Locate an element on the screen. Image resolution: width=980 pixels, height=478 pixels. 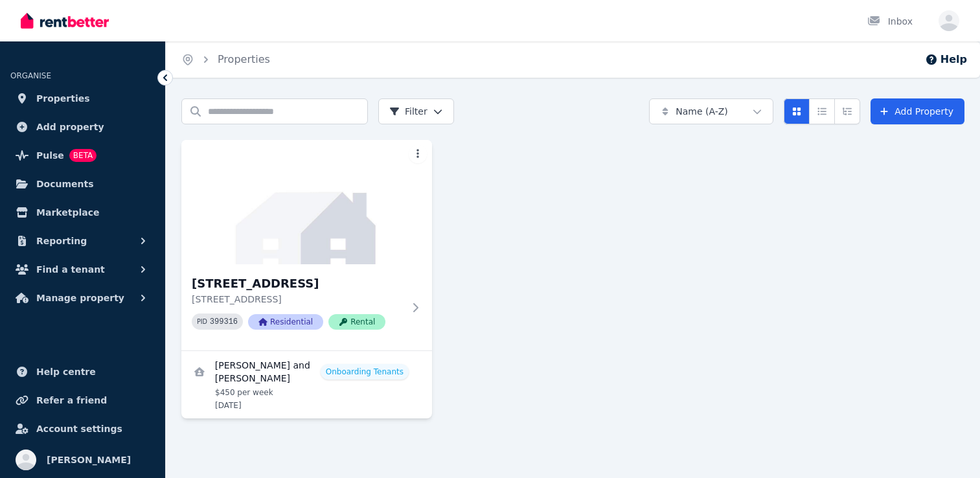
button: Card view is located at coordinates (796, 111).